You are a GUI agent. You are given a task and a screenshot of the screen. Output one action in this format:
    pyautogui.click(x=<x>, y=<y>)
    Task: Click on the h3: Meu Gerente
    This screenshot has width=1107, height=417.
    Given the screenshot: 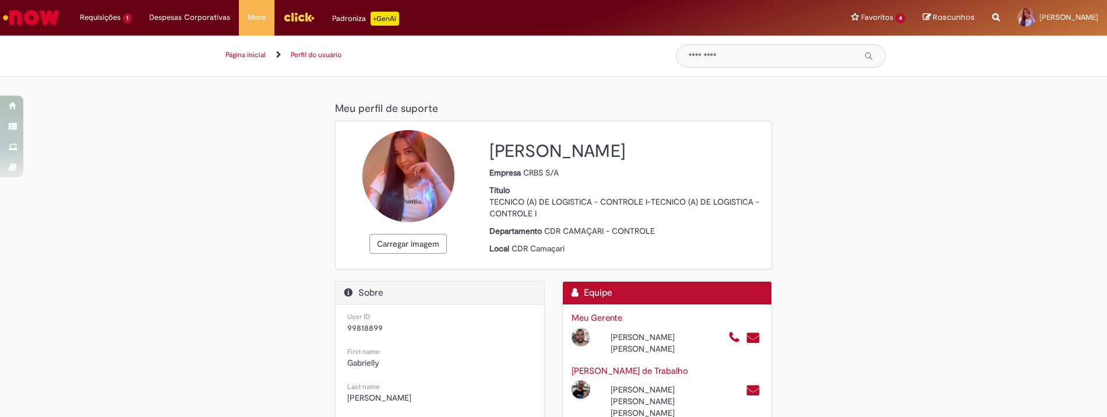 What is the action you would take?
    pyautogui.click(x=667, y=318)
    